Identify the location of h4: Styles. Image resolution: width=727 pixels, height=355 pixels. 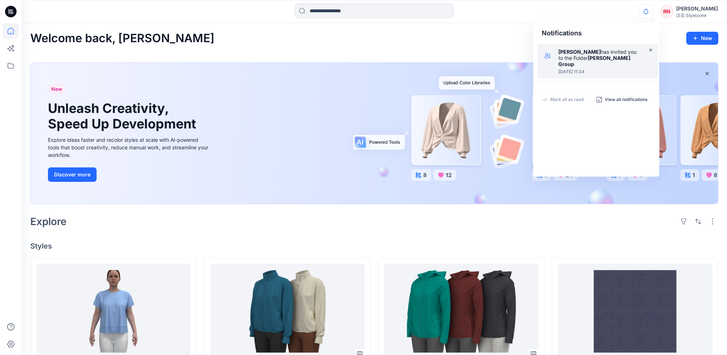
(374, 246).